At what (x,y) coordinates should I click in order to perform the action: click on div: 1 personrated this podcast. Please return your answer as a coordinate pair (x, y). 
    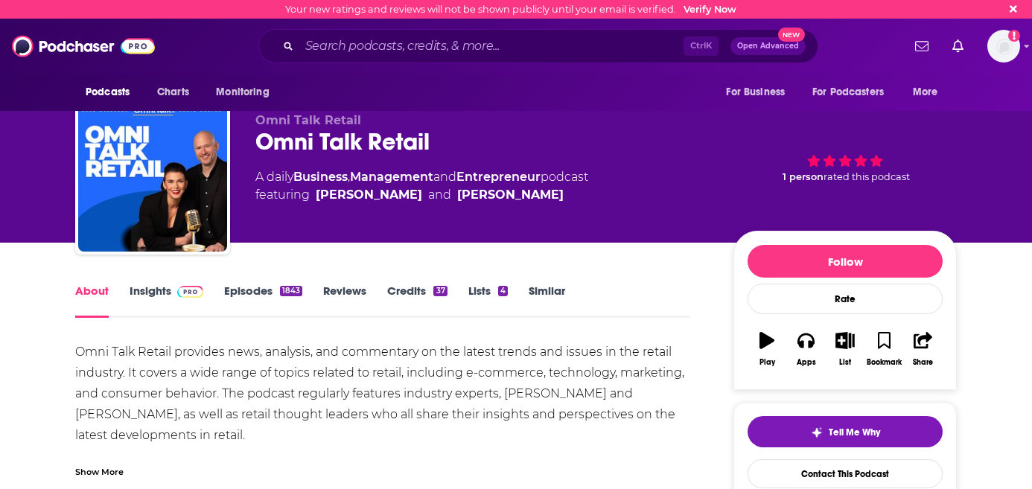
    Looking at the image, I should click on (845, 159).